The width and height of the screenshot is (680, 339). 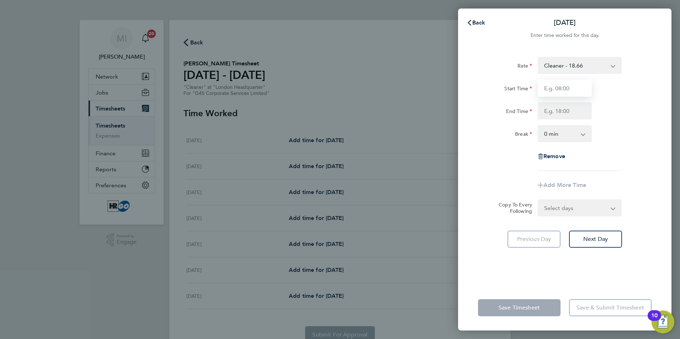 What do you see at coordinates (595, 239) in the screenshot?
I see `span: Next Day` at bounding box center [595, 239].